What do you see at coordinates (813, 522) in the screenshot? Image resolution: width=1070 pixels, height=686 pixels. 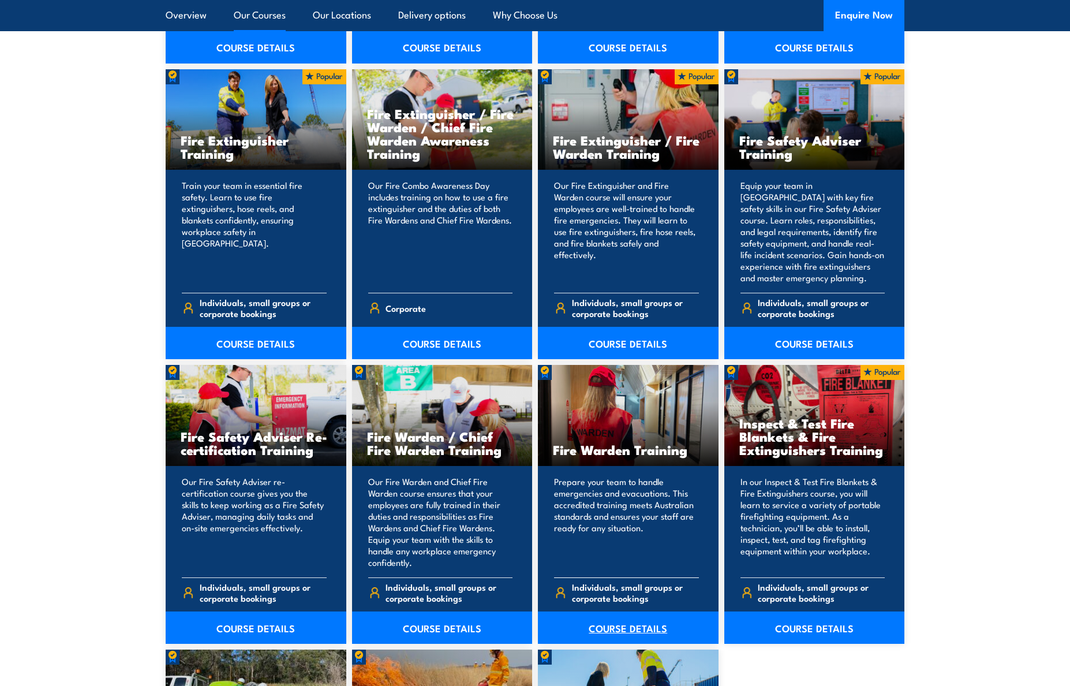 I see `p: In our Inspect & Test Fire Blankets & Fire Extinguishers course, you will learn to service a vari...` at bounding box center [813, 522].